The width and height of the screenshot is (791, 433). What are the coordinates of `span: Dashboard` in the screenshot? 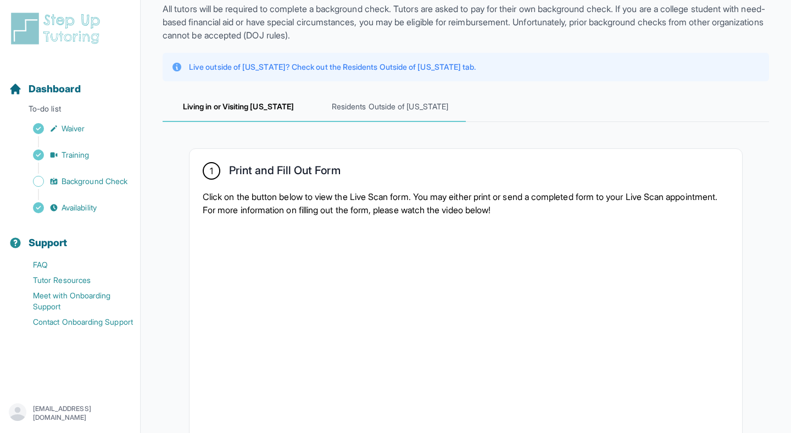 It's located at (54, 89).